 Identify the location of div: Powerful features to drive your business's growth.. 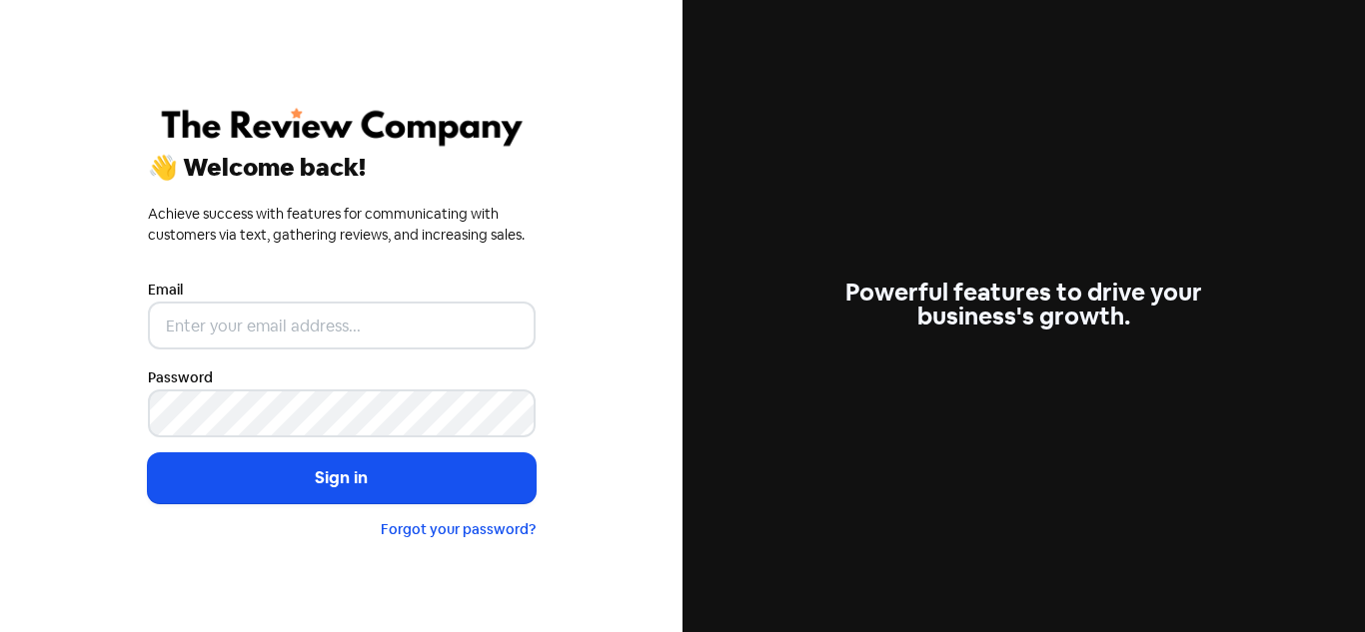
(1024, 305).